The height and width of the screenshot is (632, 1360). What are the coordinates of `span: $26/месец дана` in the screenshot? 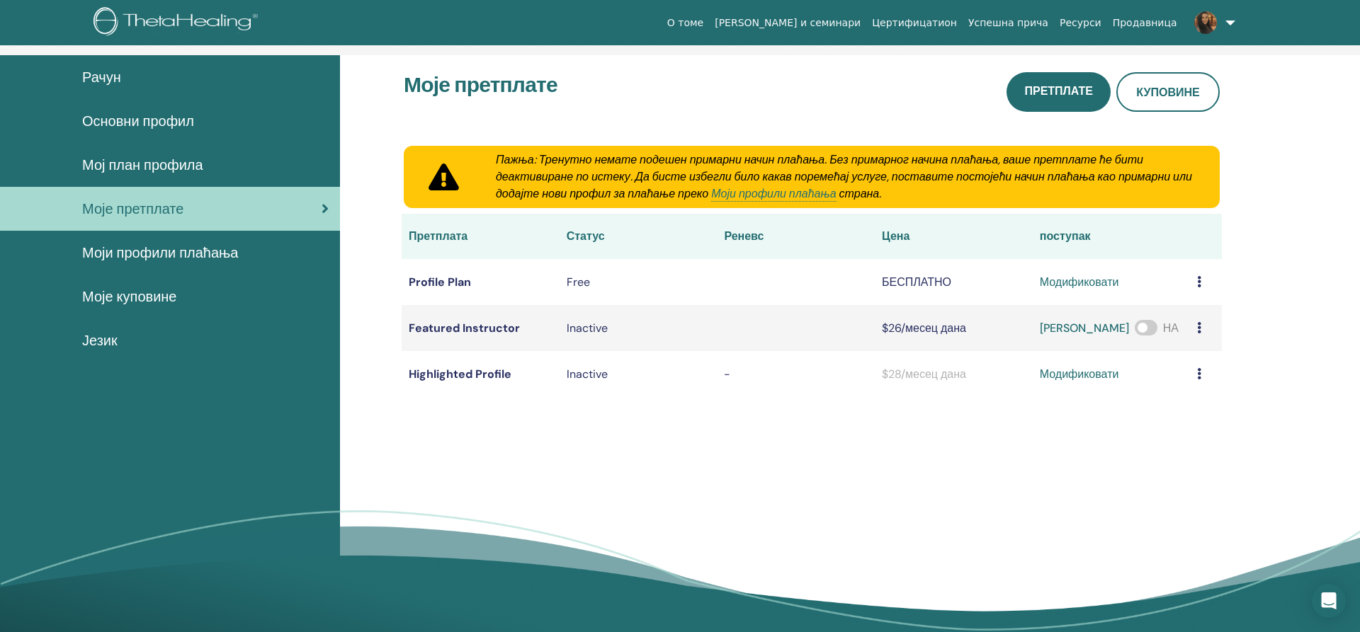 It's located at (923, 328).